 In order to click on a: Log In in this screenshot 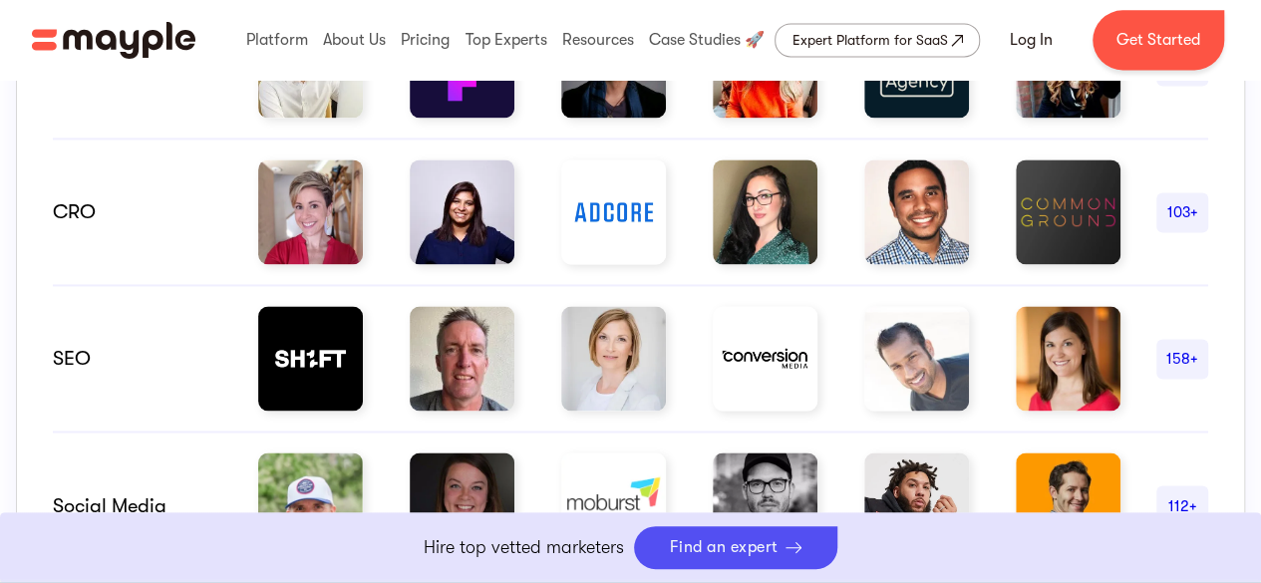, I will do `click(1031, 40)`.